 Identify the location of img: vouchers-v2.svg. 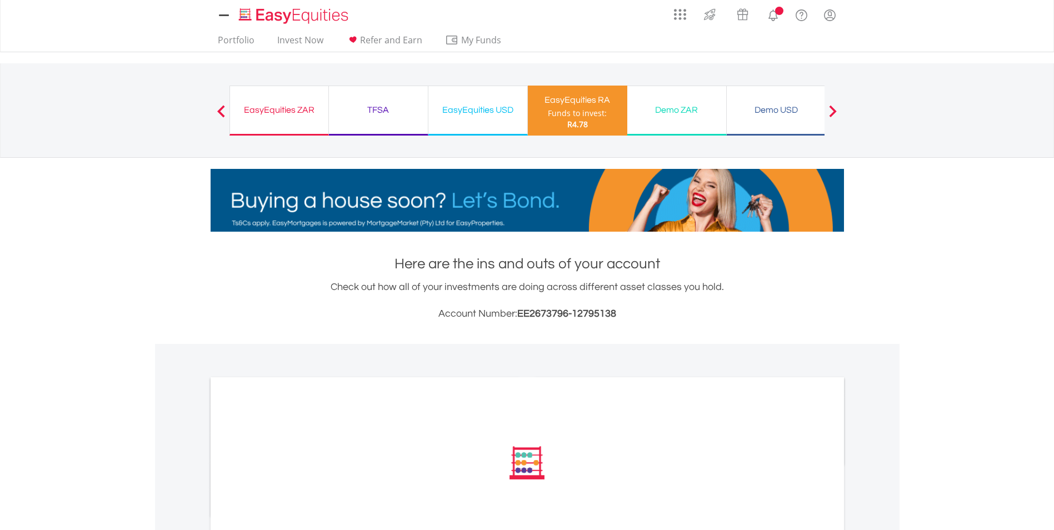
(742, 14).